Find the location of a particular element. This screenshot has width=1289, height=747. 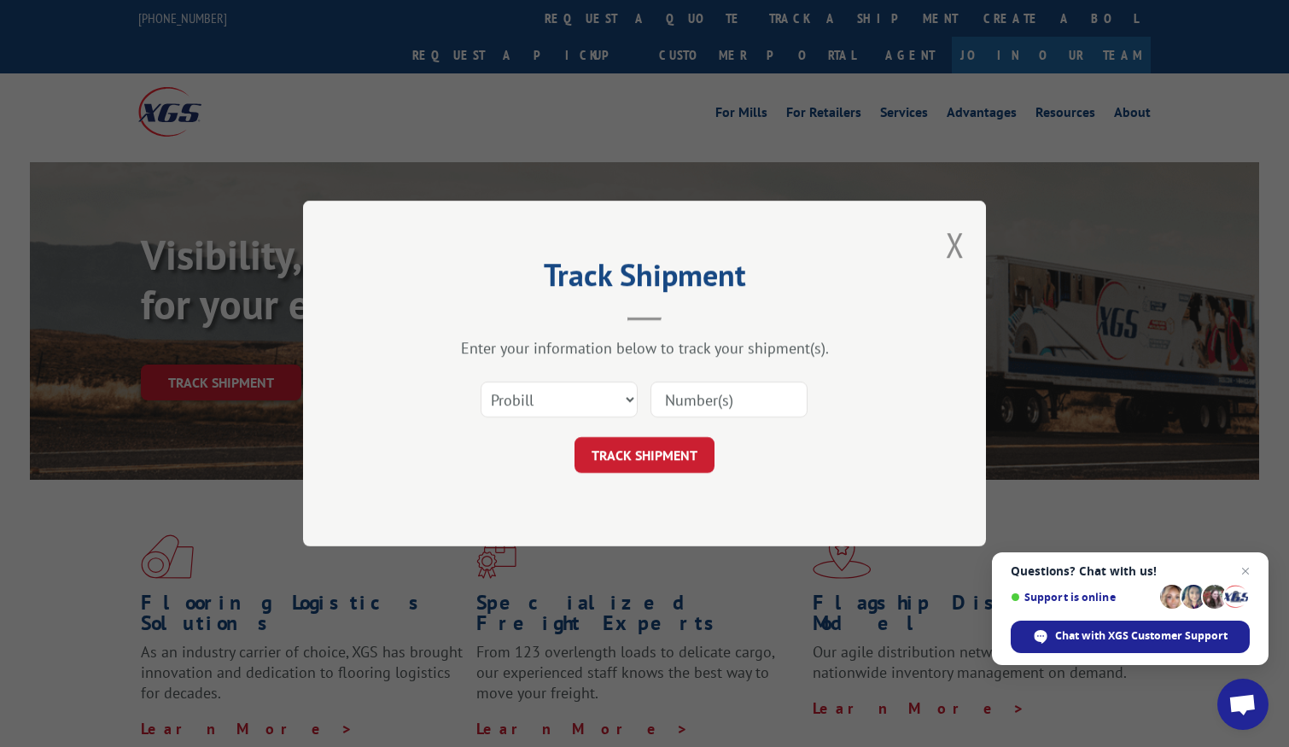

input: Number(s) is located at coordinates (729, 399).